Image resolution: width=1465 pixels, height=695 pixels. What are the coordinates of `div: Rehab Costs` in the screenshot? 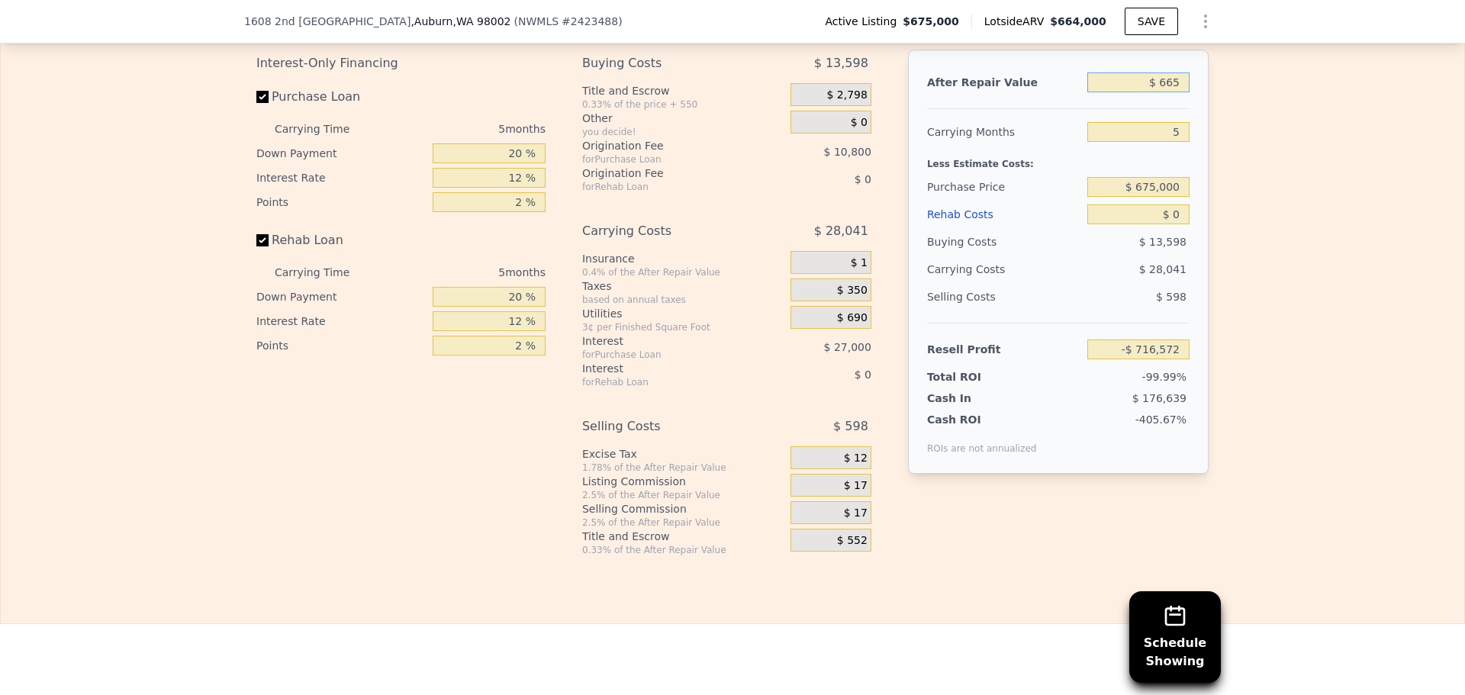 It's located at (1004, 214).